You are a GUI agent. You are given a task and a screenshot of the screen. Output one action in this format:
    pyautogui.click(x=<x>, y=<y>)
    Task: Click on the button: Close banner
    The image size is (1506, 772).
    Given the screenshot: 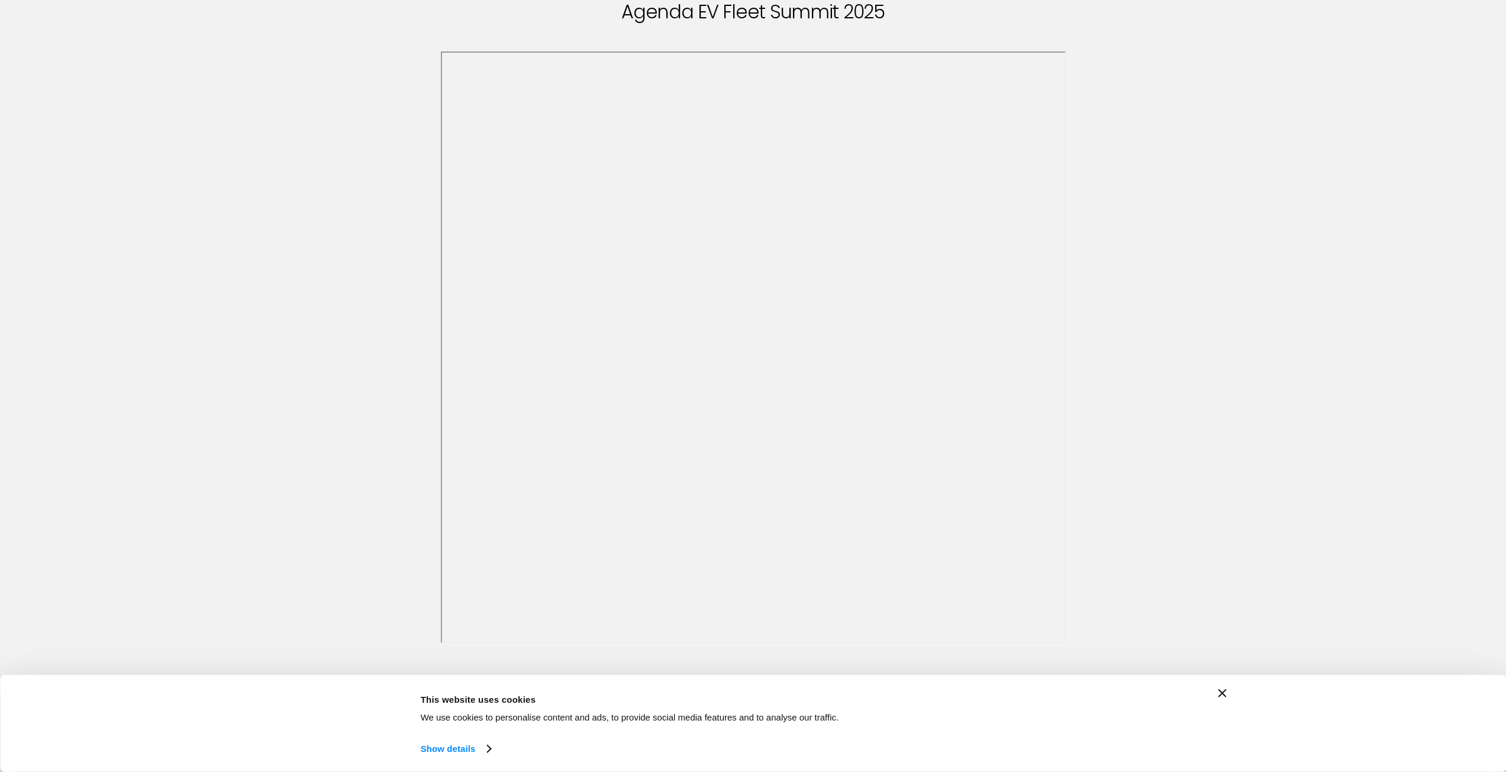 What is the action you would take?
    pyautogui.click(x=1222, y=693)
    